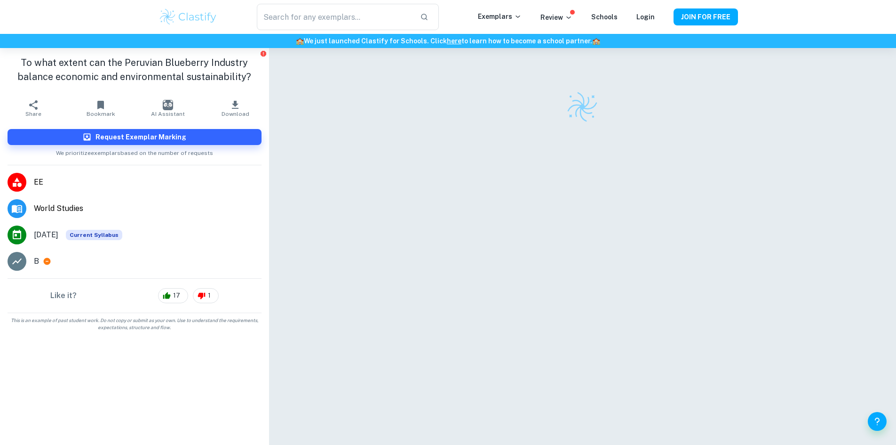 The image size is (896, 445). I want to click on button: Help and Feedback, so click(877, 421).